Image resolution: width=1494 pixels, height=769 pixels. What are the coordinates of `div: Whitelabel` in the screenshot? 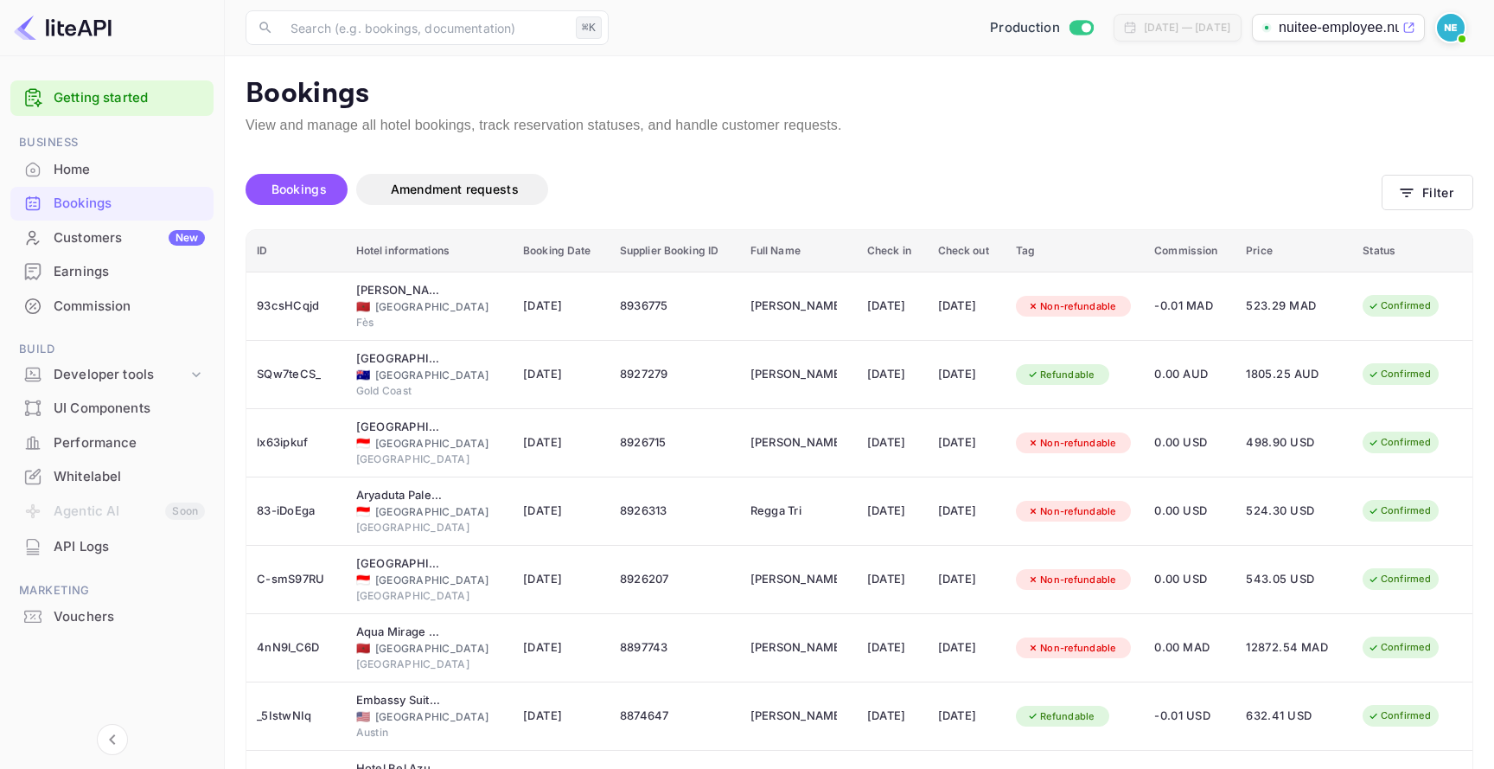 It's located at (129, 477).